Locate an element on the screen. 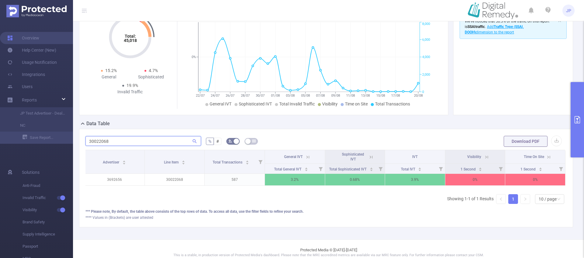  div: General is located at coordinates (109, 77).